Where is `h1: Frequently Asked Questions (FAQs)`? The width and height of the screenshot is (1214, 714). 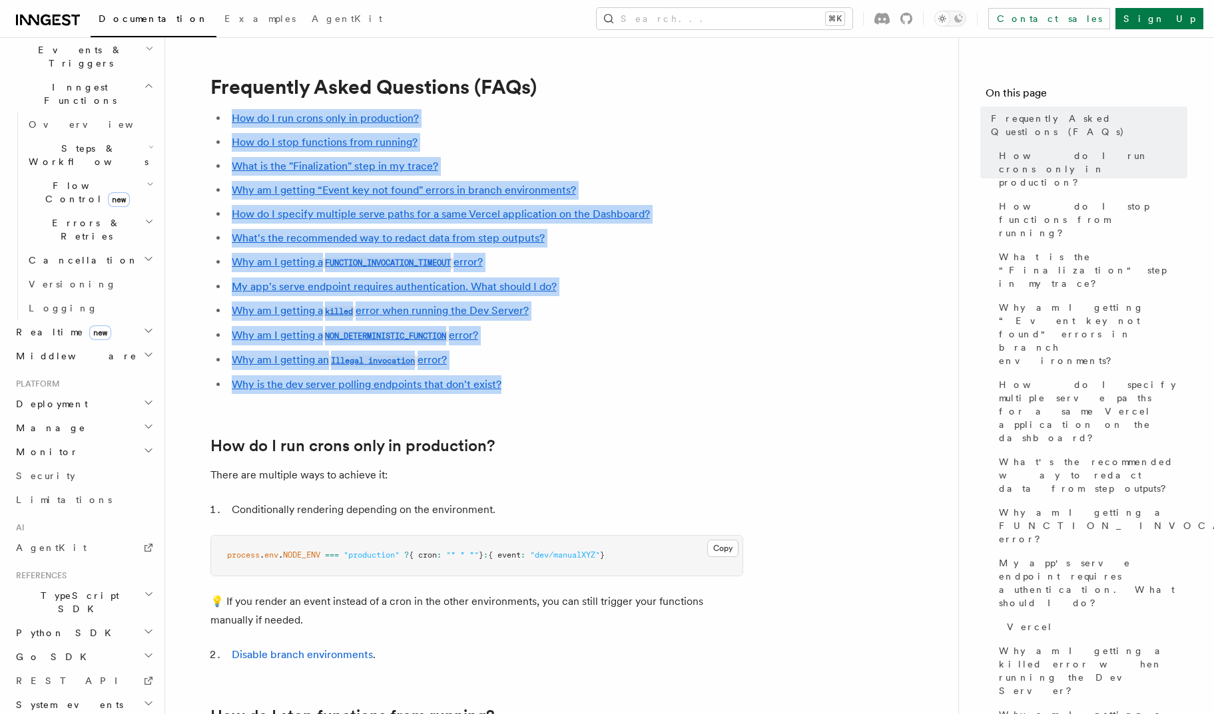 h1: Frequently Asked Questions (FAQs) is located at coordinates (477, 87).